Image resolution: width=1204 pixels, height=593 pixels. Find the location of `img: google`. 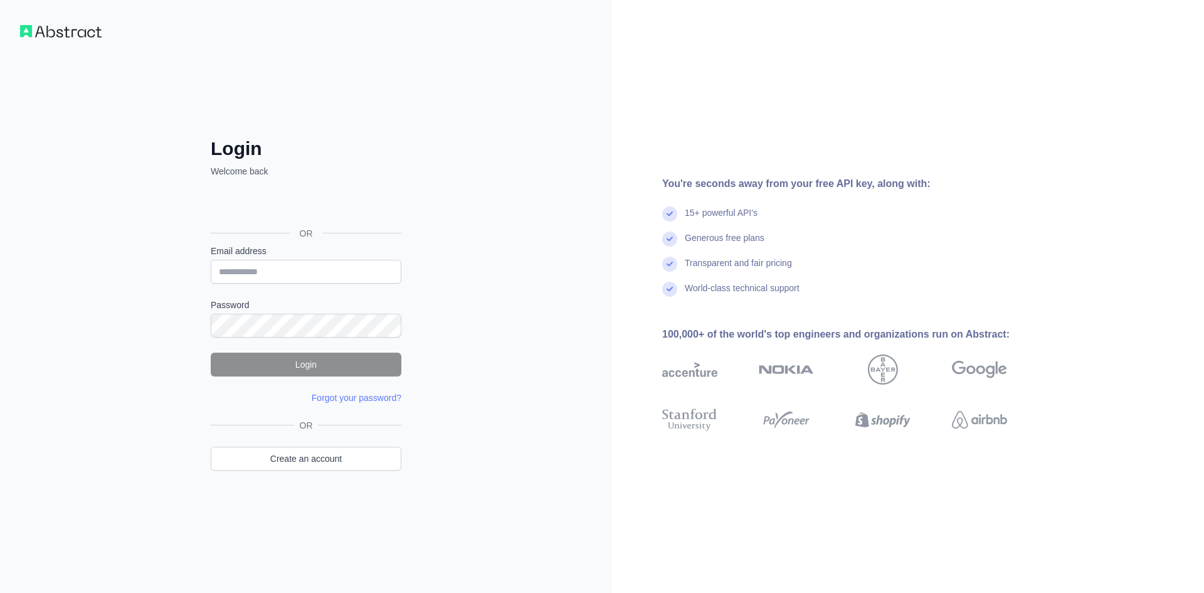

img: google is located at coordinates (980, 369).